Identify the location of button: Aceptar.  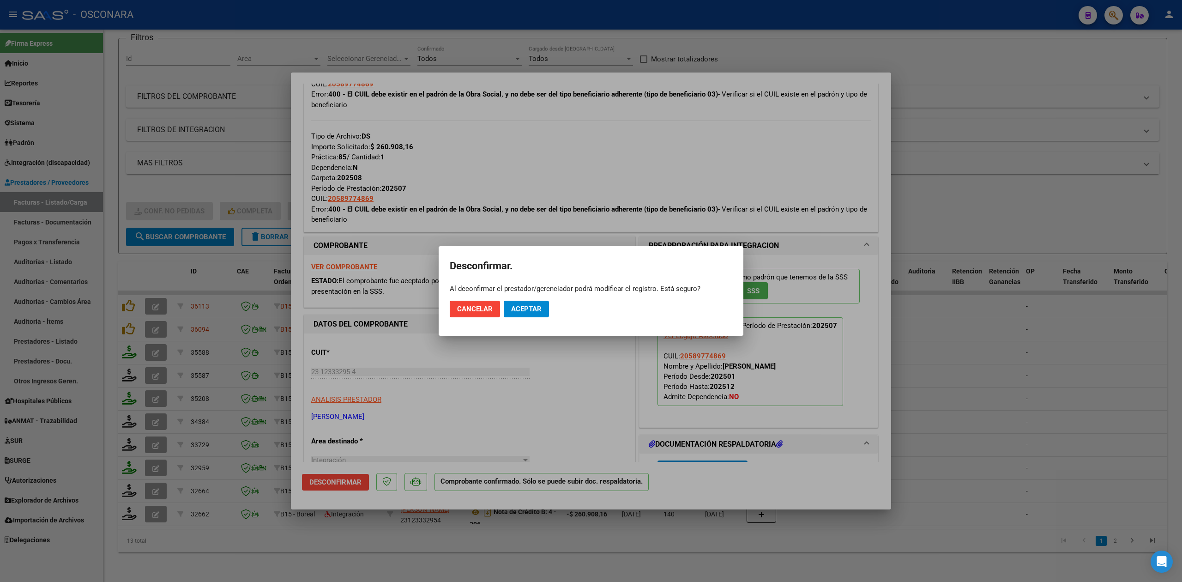
(526, 309).